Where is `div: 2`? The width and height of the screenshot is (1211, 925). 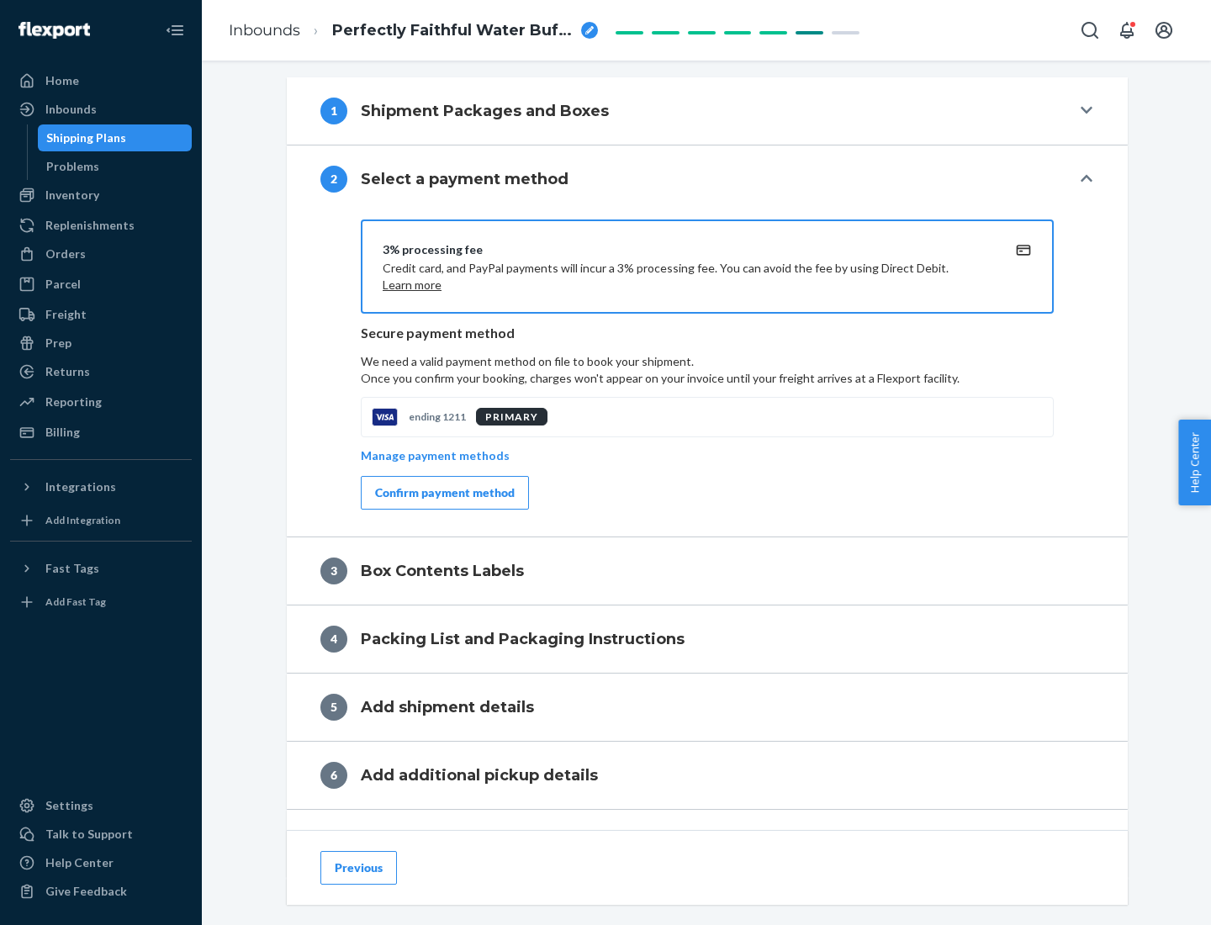 div: 2 is located at coordinates (334, 179).